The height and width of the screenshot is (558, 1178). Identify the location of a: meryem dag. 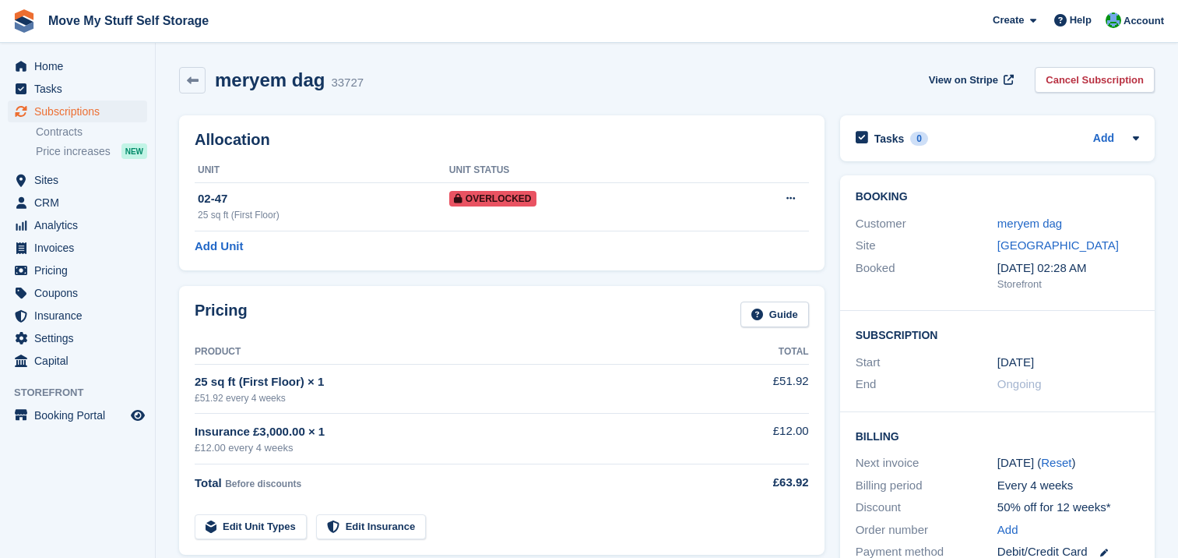
(1029, 223).